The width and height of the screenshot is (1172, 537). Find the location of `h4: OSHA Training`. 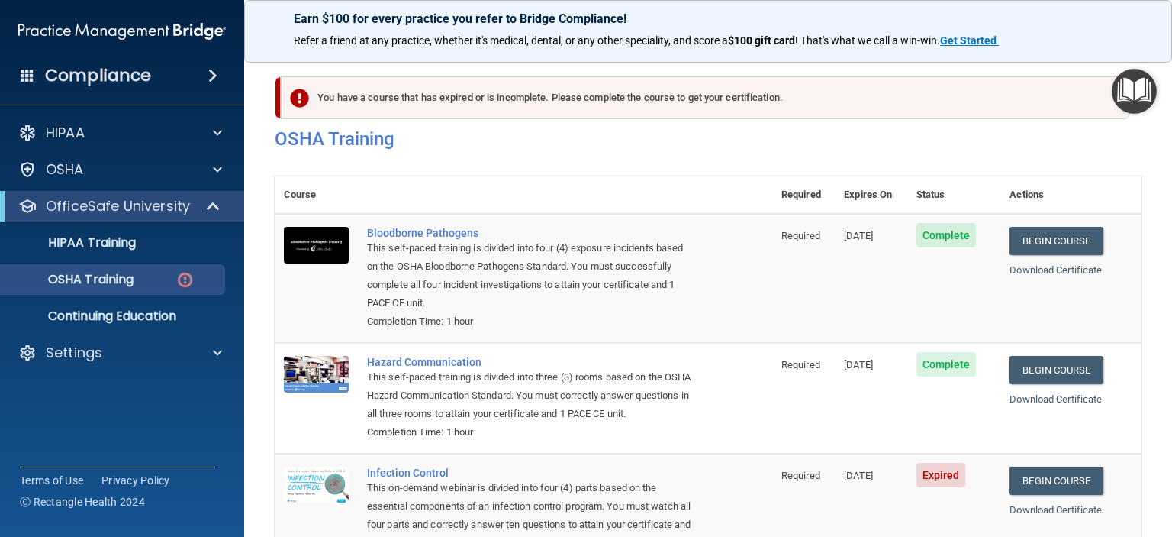

h4: OSHA Training is located at coordinates (708, 139).